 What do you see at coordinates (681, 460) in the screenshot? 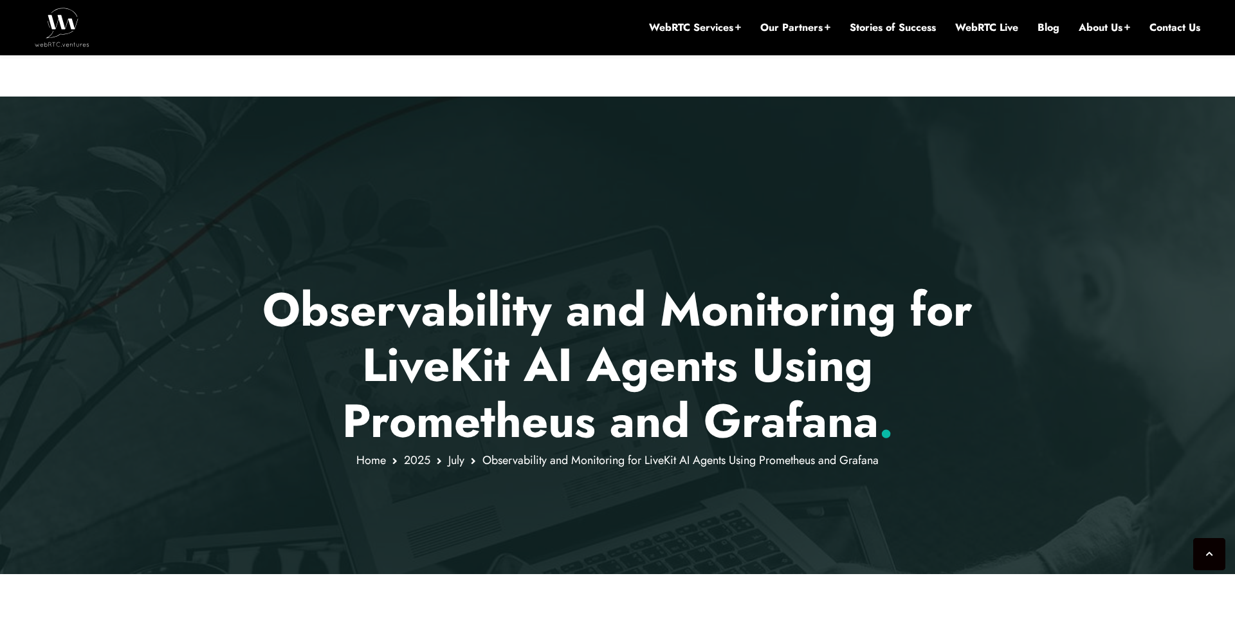
I see `span: Observability and Monitoring for LiveKit AI Agents Using Prometheus and Grafana` at bounding box center [681, 460].